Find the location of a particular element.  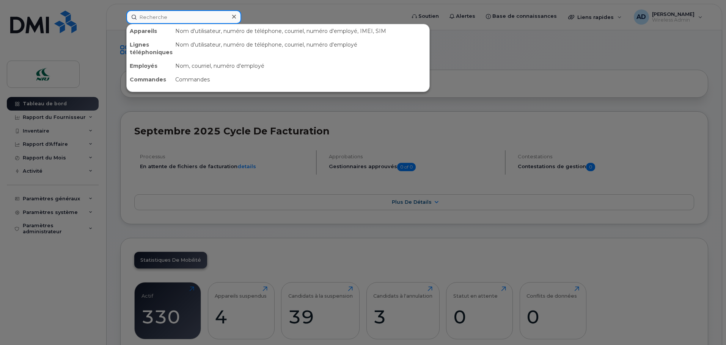

div: Nom, courriel, numéro d'employé is located at coordinates (301, 66).